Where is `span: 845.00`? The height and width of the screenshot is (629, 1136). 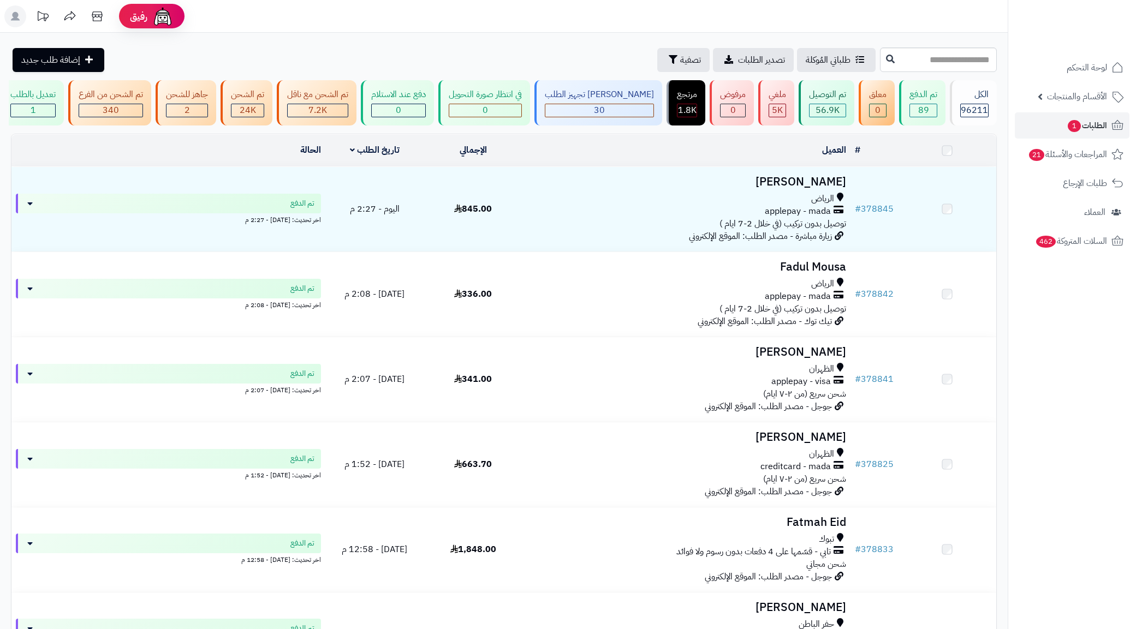 span: 845.00 is located at coordinates (473, 209).